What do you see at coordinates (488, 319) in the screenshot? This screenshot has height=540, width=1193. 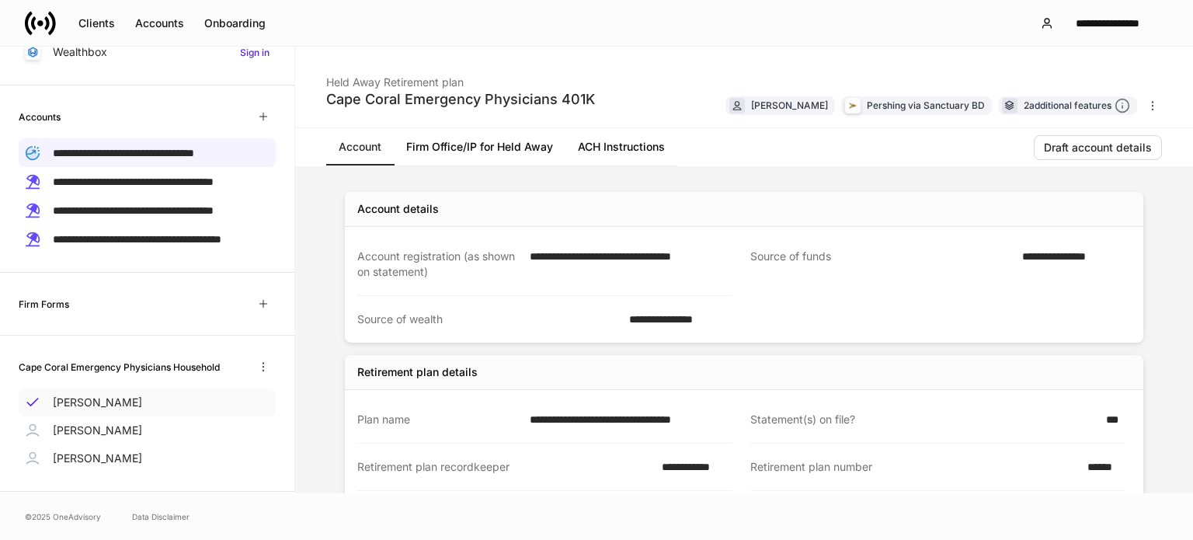 I see `div: Source of wealth` at bounding box center [488, 319].